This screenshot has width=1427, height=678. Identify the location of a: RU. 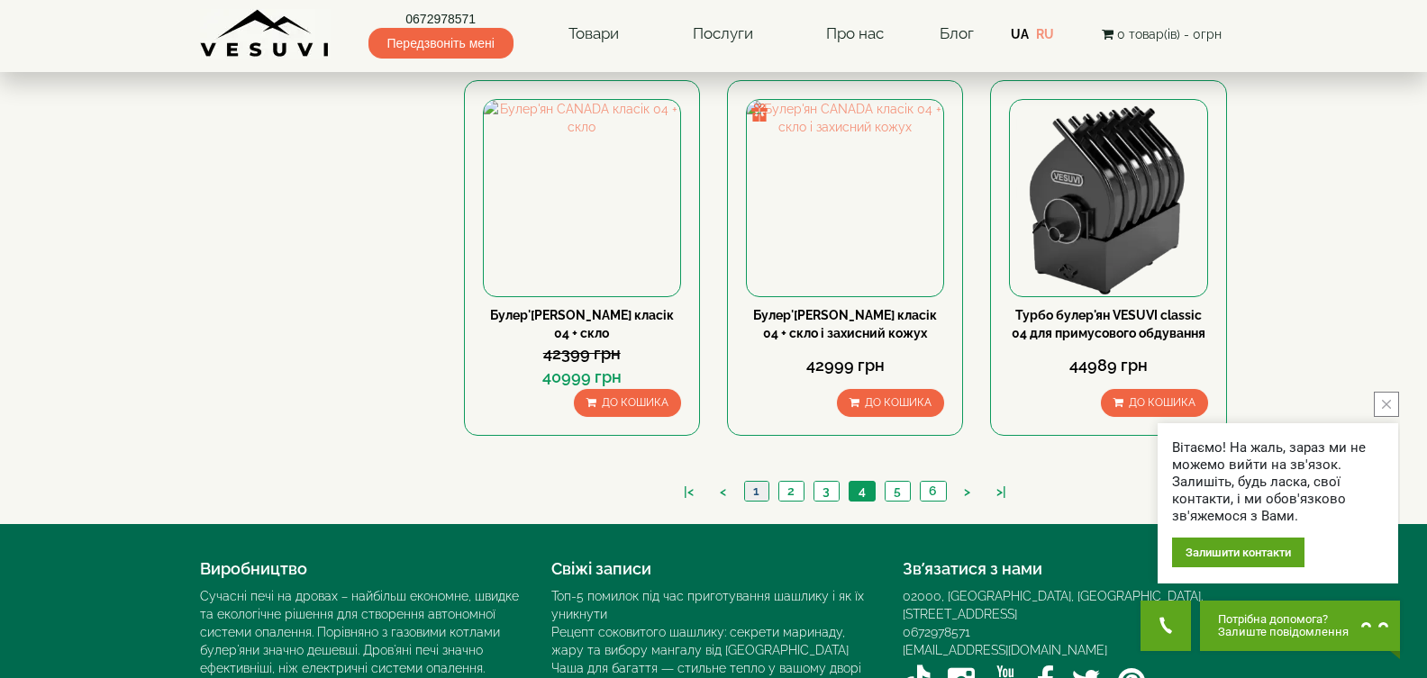
(1045, 34).